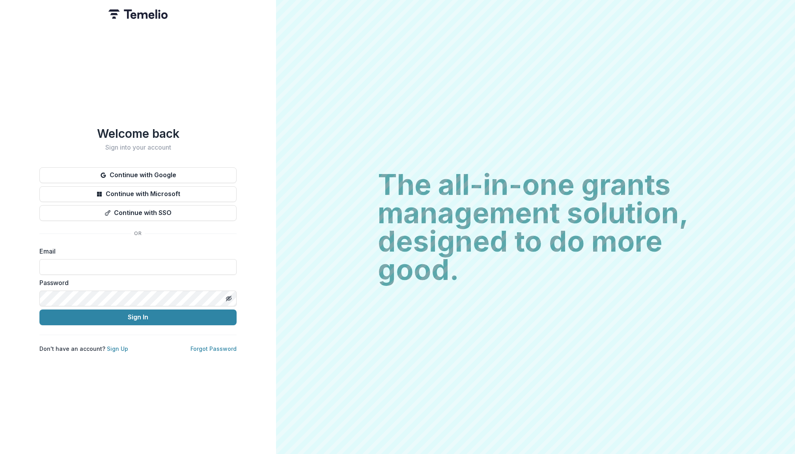 This screenshot has width=795, height=454. What do you see at coordinates (138, 134) in the screenshot?
I see `h1: Welcome back` at bounding box center [138, 134].